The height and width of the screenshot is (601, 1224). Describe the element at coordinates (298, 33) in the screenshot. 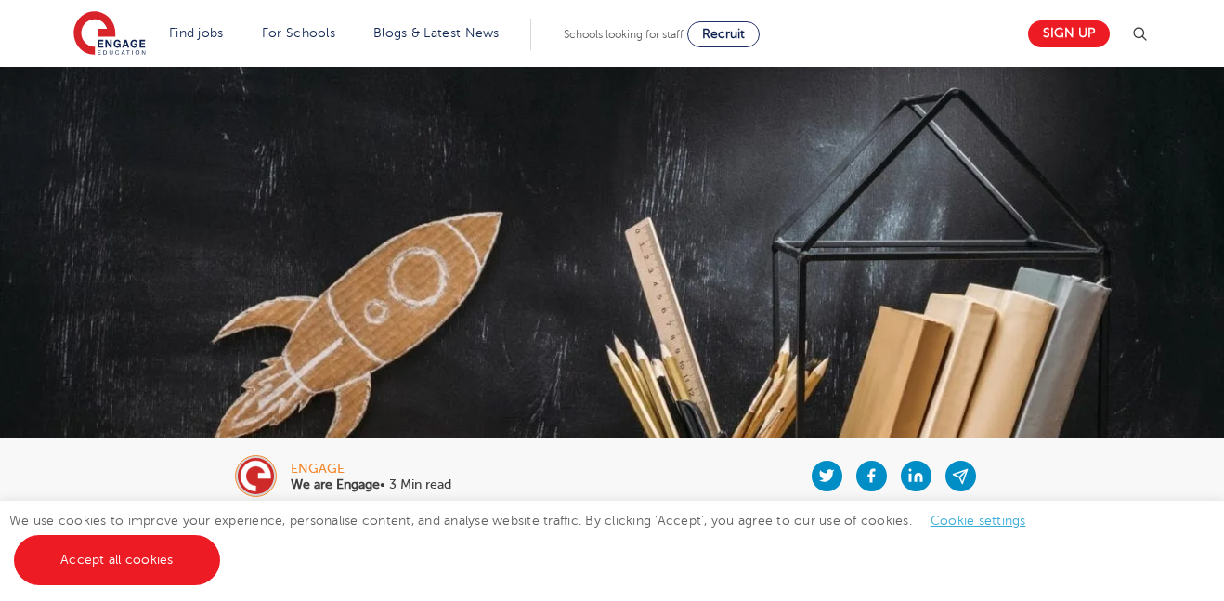

I see `a: For Schools` at that location.